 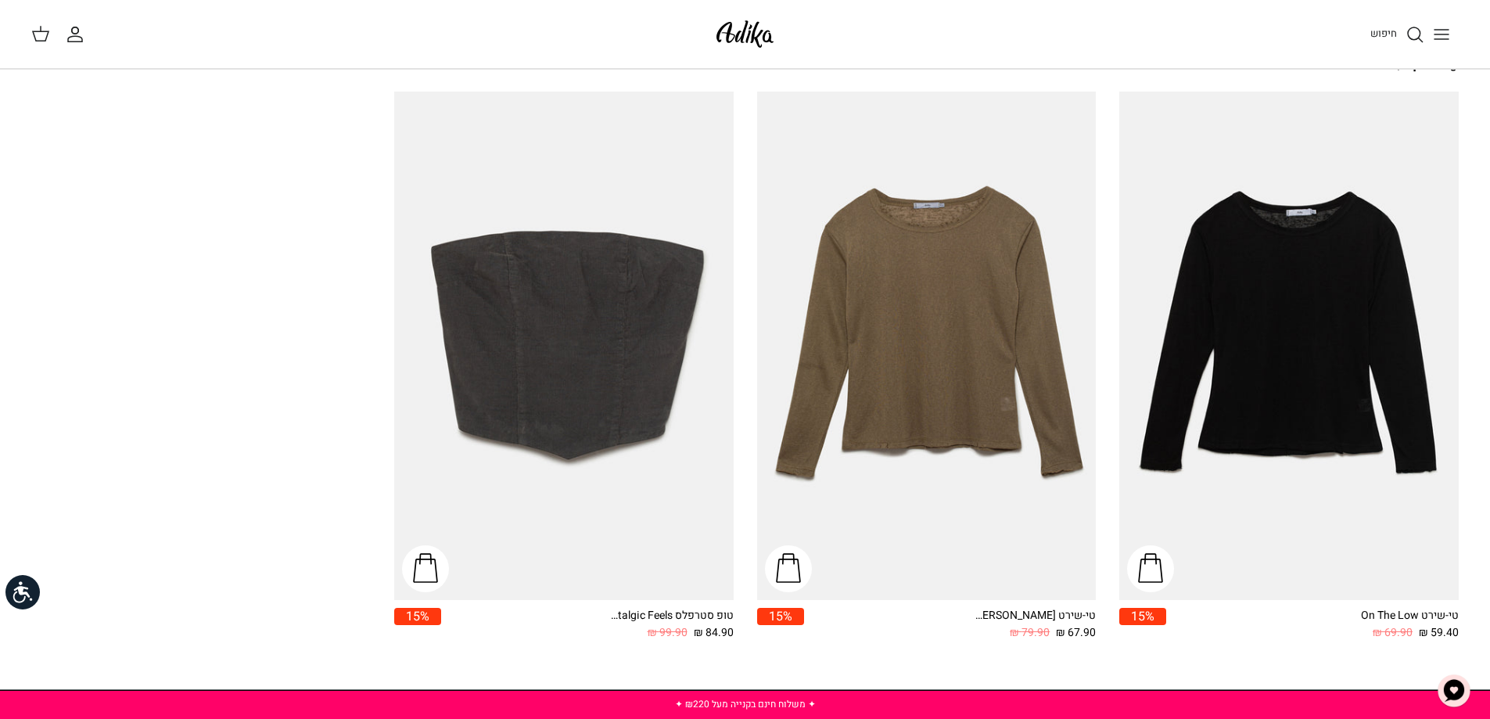 I want to click on a: טי-שירט Sandy Dunes שרוולים ארוכים, so click(x=927, y=346).